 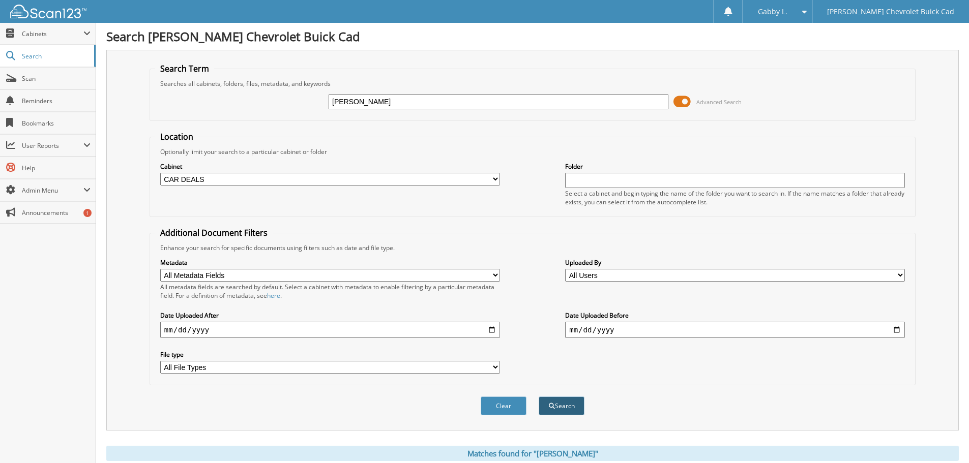 What do you see at coordinates (735, 166) in the screenshot?
I see `label: Folder` at bounding box center [735, 166].